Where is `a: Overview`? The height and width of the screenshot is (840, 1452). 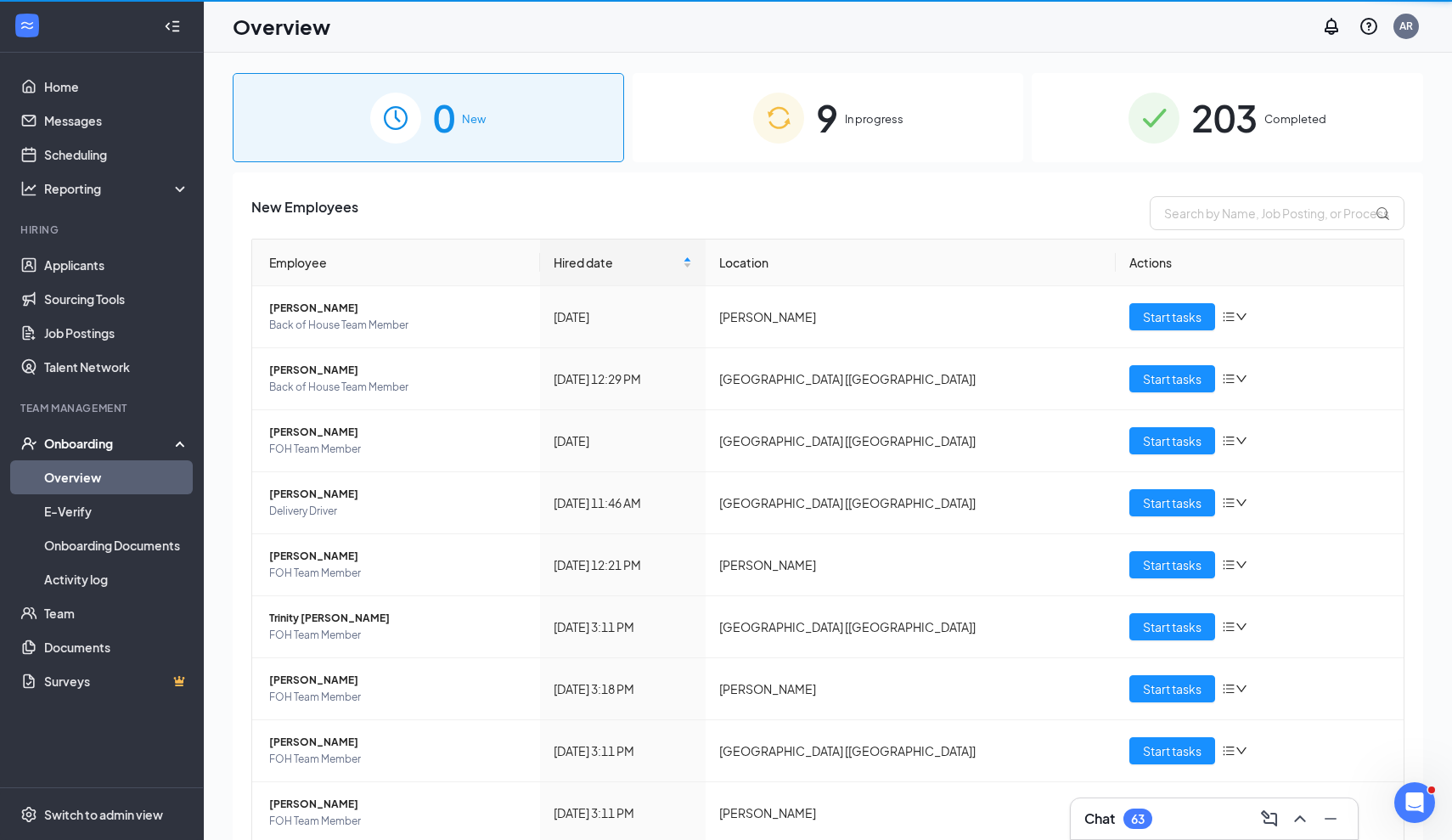 a: Overview is located at coordinates (117, 477).